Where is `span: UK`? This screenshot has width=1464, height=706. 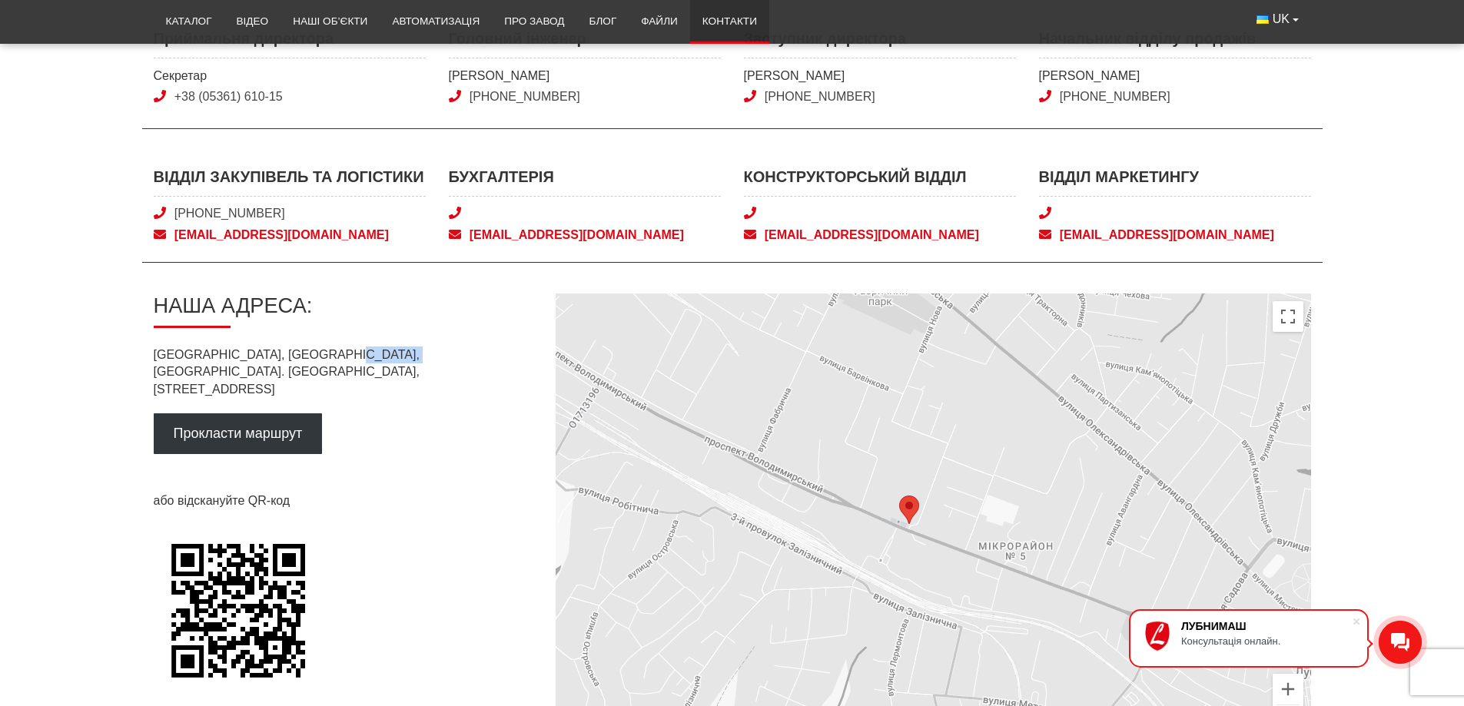 span: UK is located at coordinates (1281, 19).